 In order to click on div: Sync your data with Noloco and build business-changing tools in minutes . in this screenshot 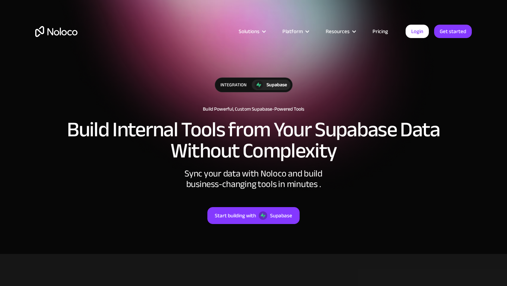, I will do `click(254, 179)`.